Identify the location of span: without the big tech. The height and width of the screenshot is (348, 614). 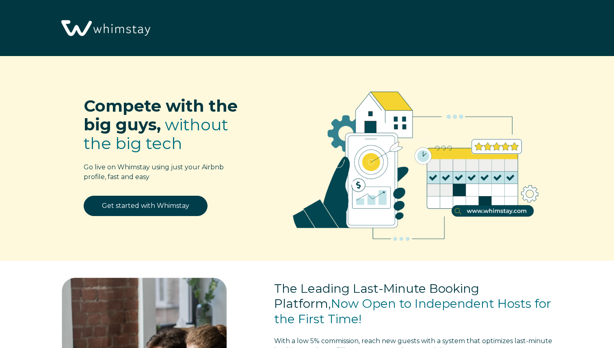
(156, 134).